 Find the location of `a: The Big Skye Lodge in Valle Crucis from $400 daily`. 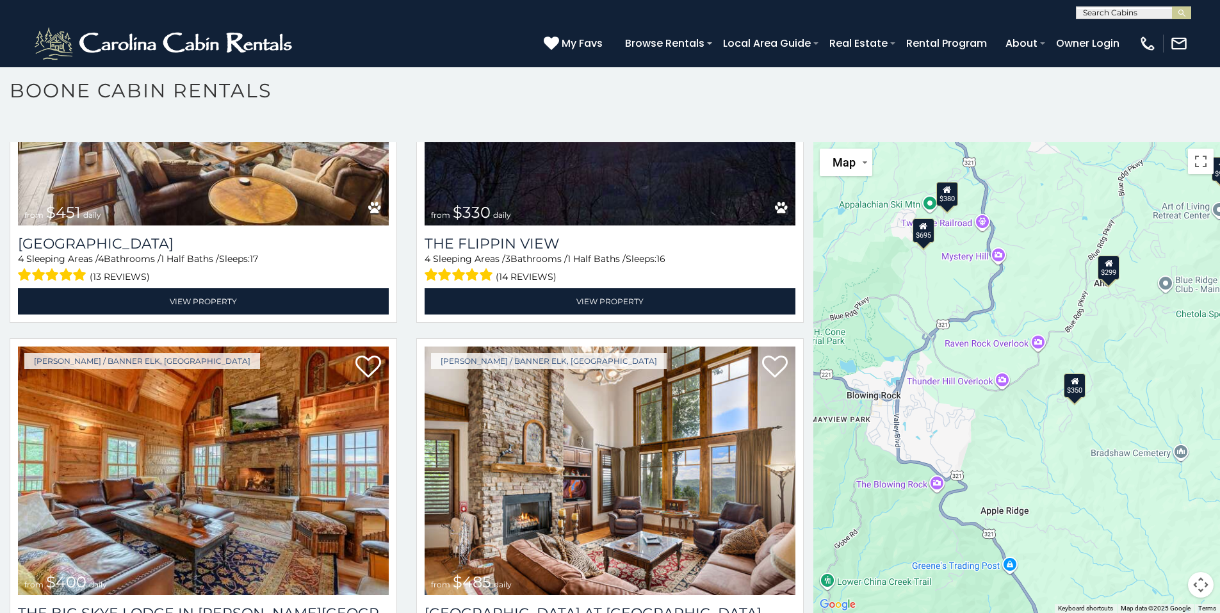

a: The Big Skye Lodge in Valle Crucis from $400 daily is located at coordinates (203, 471).